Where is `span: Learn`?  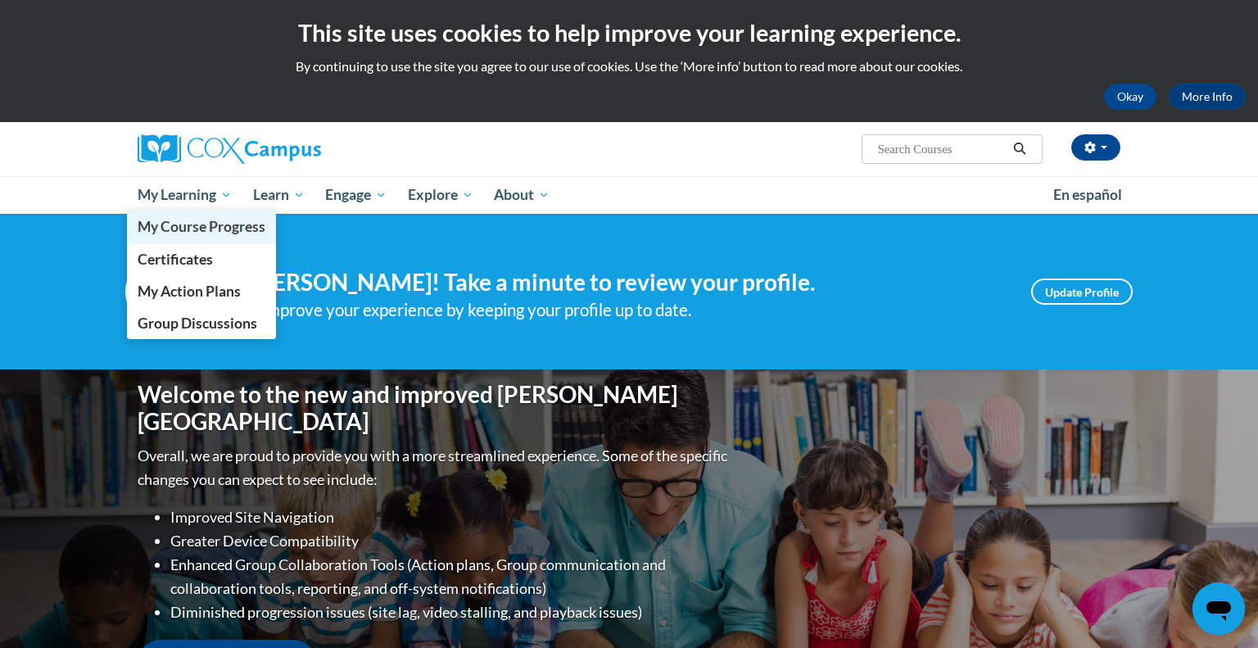 span: Learn is located at coordinates (279, 195).